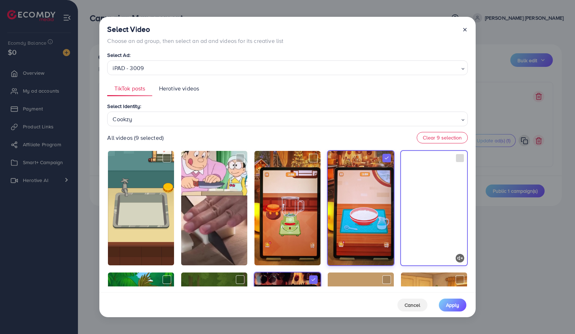 This screenshot has height=334, width=575. What do you see at coordinates (130, 88) in the screenshot?
I see `span: TikTok posts` at bounding box center [130, 88].